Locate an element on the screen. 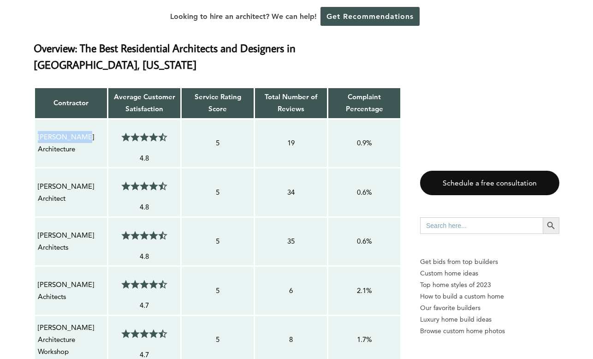  strong: Contractor is located at coordinates (71, 102).